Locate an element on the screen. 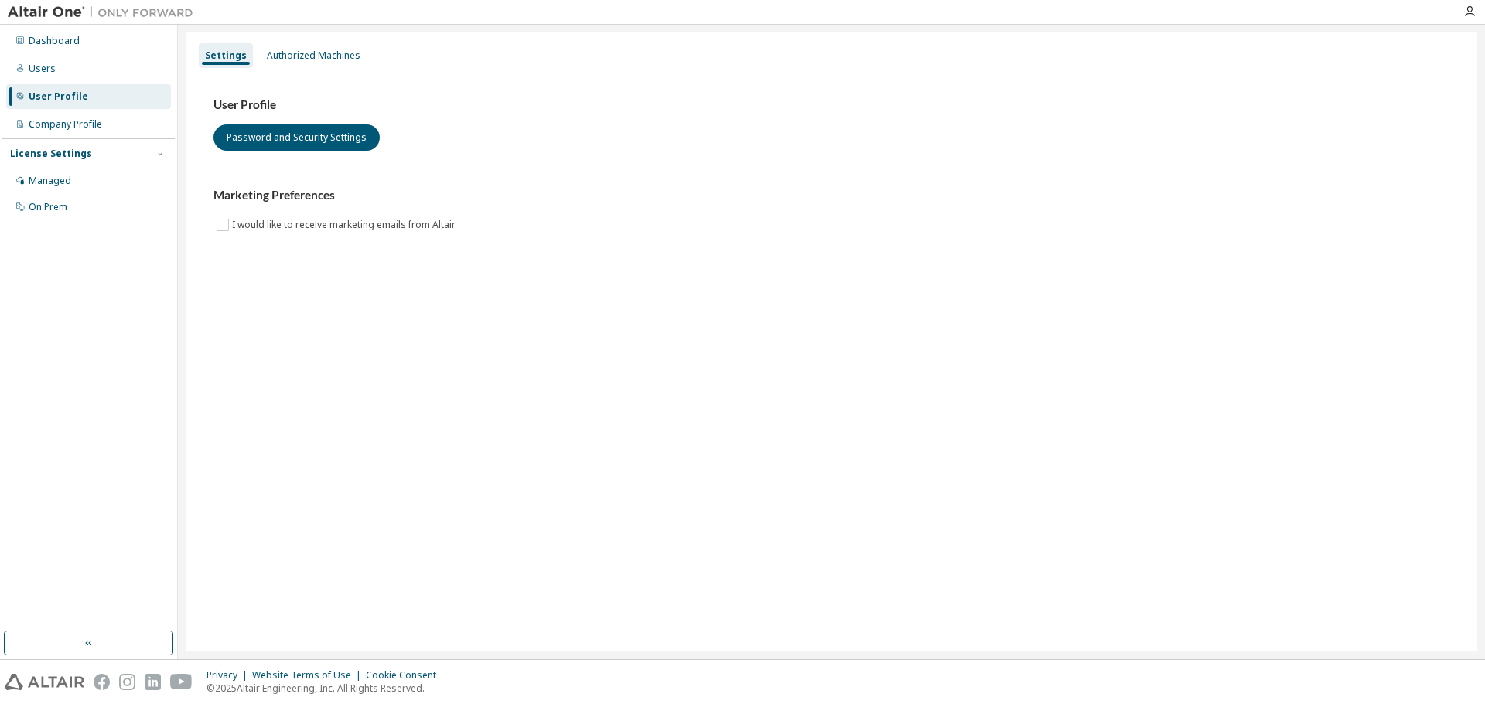  div: Company Profile is located at coordinates (65, 125).